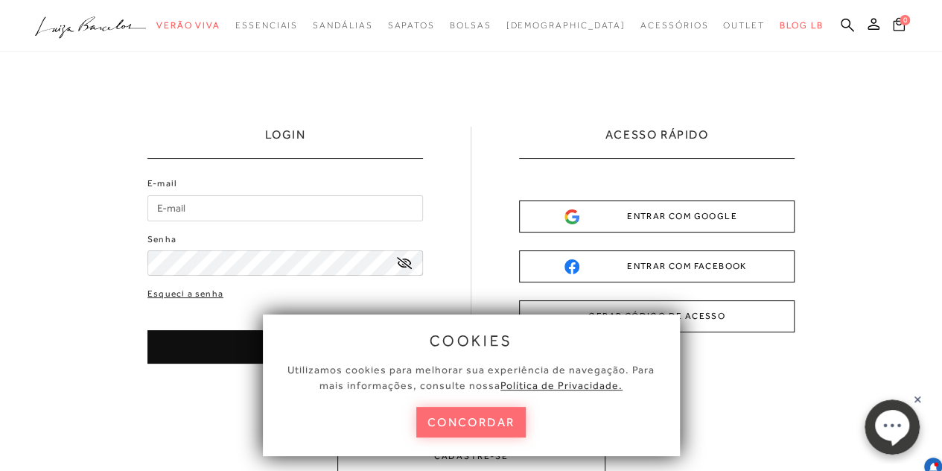  What do you see at coordinates (410, 25) in the screenshot?
I see `span: Sapatos` at bounding box center [410, 25].